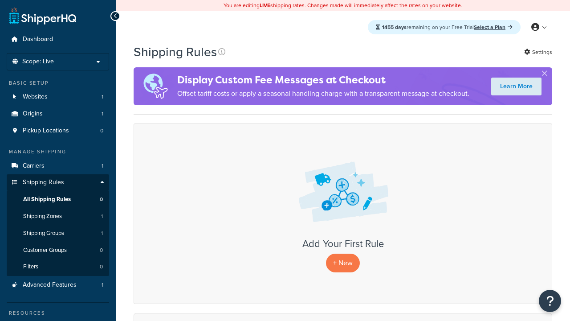 This screenshot has height=321, width=570. Describe the element at coordinates (58, 130) in the screenshot. I see `li: Pickup Locations` at that location.